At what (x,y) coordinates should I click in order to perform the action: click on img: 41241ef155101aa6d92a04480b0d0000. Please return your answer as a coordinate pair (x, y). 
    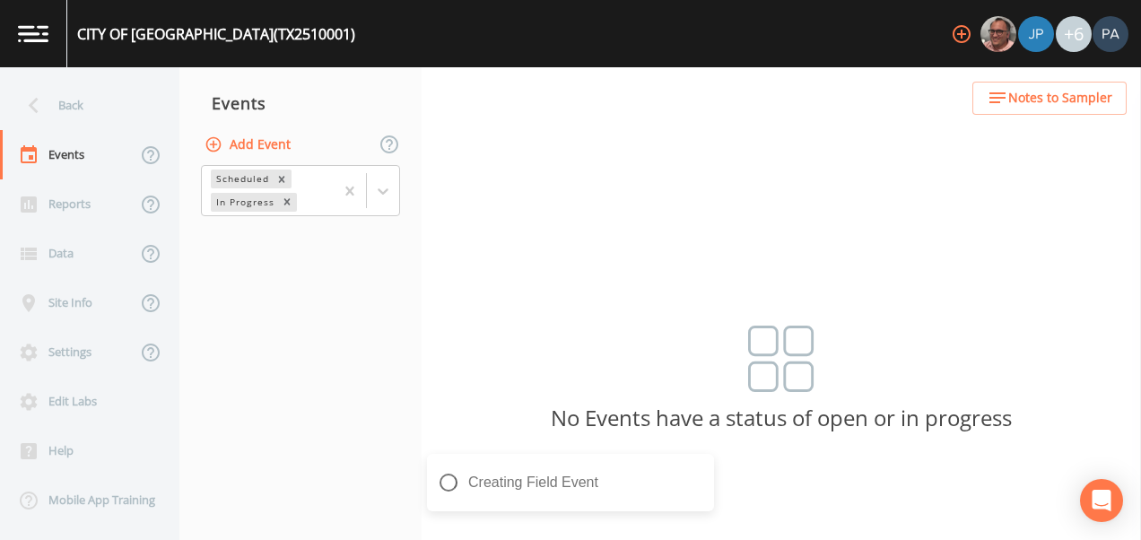
    Looking at the image, I should click on (1036, 34).